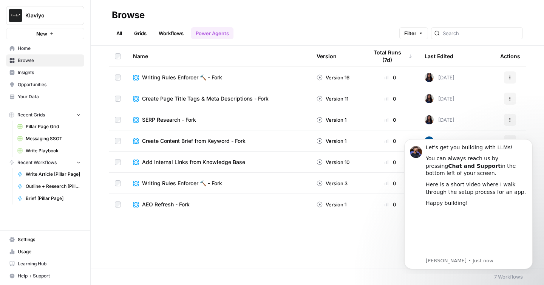  What do you see at coordinates (53, 139) in the screenshot?
I see `span: Messaging SSOT` at bounding box center [53, 139].